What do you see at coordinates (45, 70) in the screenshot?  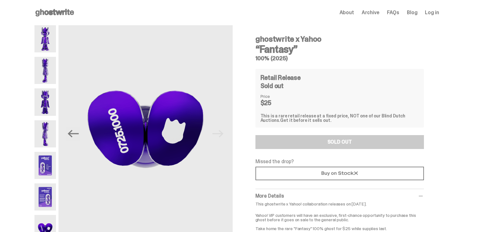 I see `img: Yahoo-HG---2.png` at bounding box center [45, 70].